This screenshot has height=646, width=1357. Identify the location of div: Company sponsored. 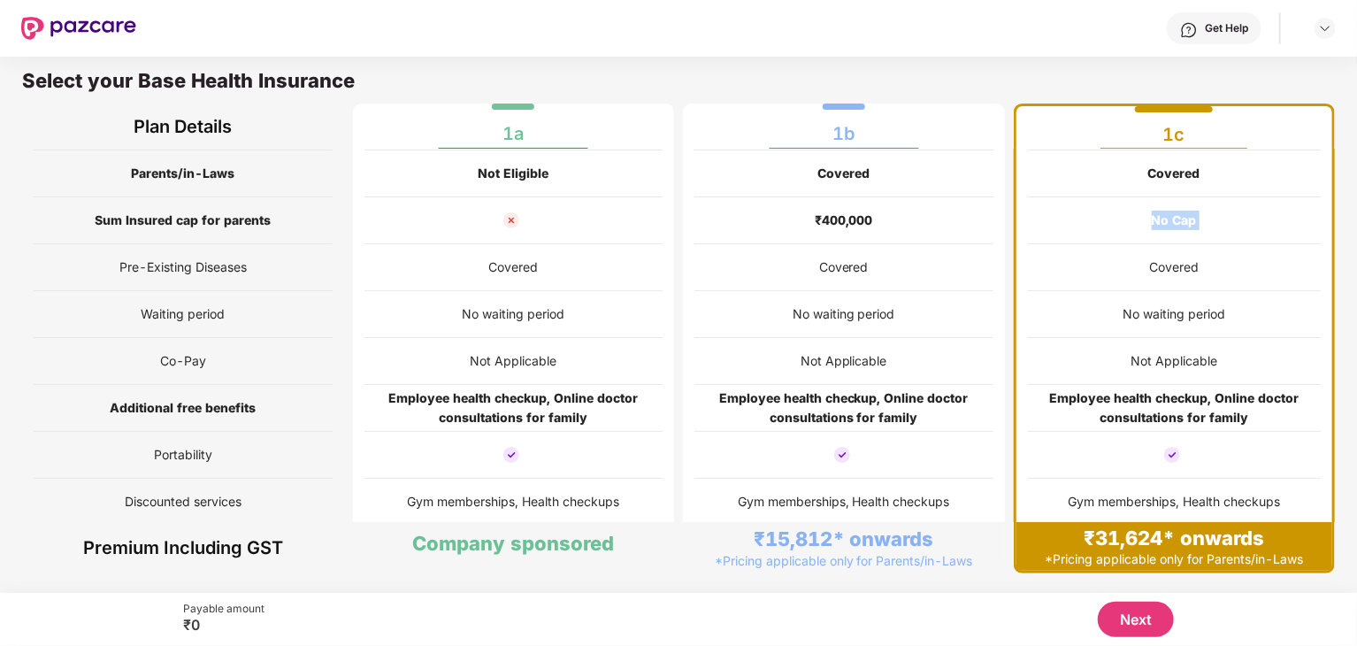
(513, 543).